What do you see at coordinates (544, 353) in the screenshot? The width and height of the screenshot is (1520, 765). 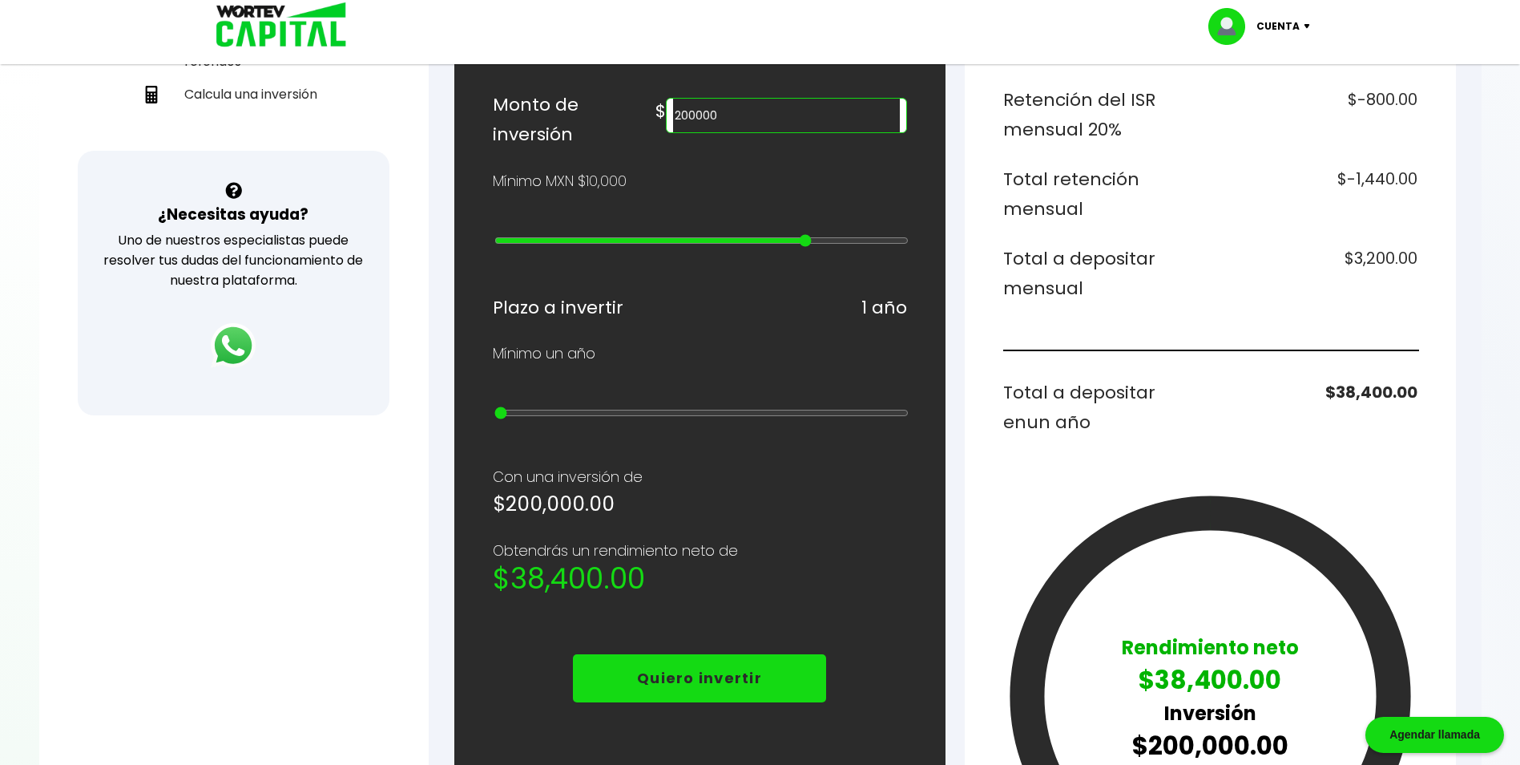 I see `p: Mínimo un año` at bounding box center [544, 353].